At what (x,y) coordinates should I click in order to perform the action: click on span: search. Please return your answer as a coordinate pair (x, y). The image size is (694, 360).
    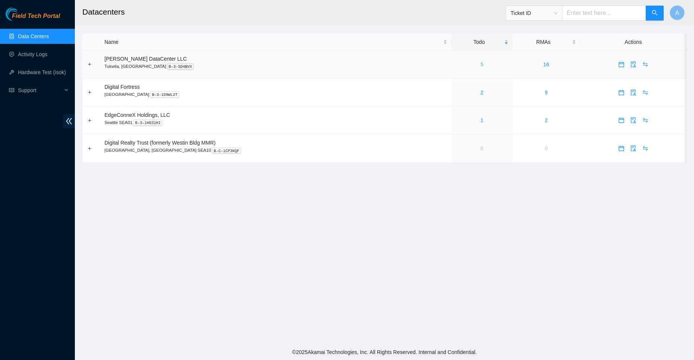
    Looking at the image, I should click on (655, 13).